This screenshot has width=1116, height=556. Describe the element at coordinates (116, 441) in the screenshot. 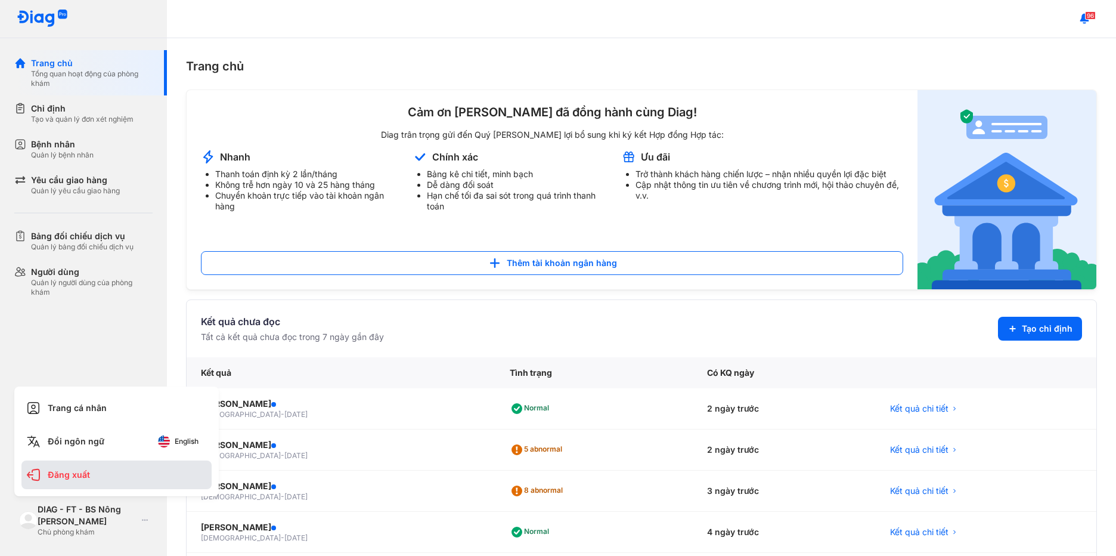

I see `div: Đổi ngôn ngữ` at that location.